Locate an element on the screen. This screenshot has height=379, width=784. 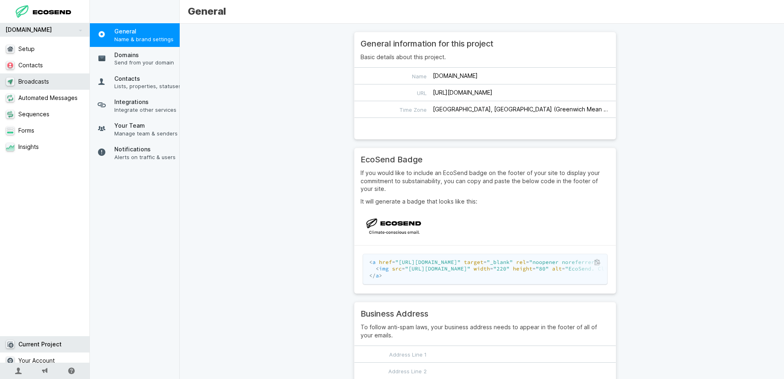
a: IntegrationsIntegrate other services is located at coordinates (138, 106).